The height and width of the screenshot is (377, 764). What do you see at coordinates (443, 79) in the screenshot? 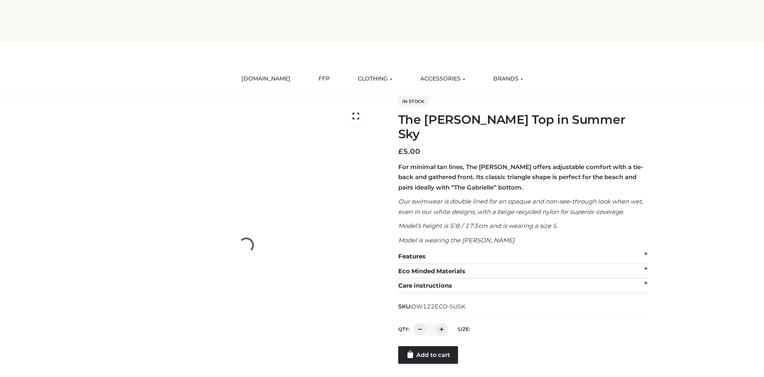
I see `a: ACCESSORIES` at bounding box center [443, 79].